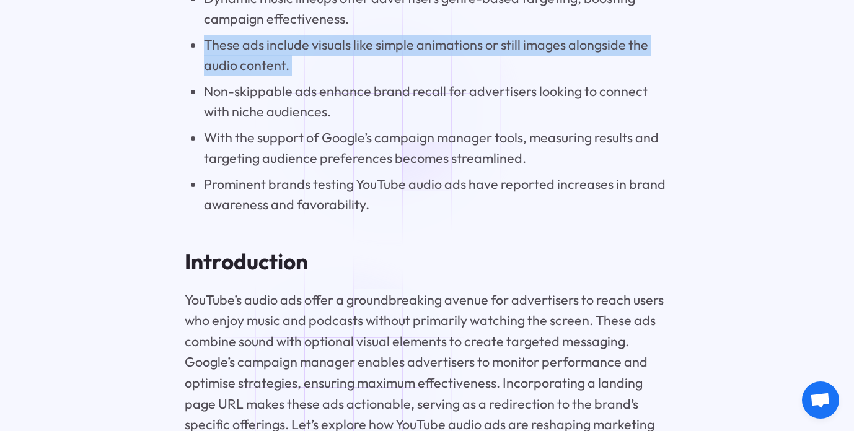 The image size is (854, 431). What do you see at coordinates (436, 148) in the screenshot?
I see `li: With the support of Google’s campaign manager tools, measuring results and targeting audience pre...` at bounding box center [436, 148].